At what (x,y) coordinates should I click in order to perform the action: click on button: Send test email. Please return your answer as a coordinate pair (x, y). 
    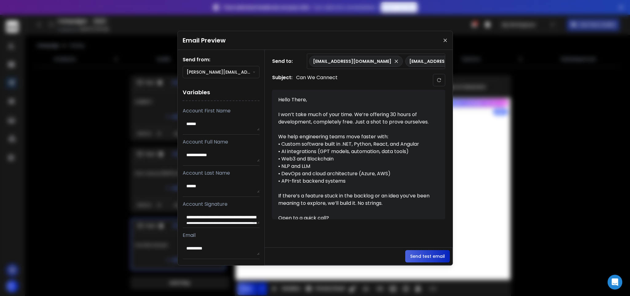
    Looking at the image, I should click on (428, 256).